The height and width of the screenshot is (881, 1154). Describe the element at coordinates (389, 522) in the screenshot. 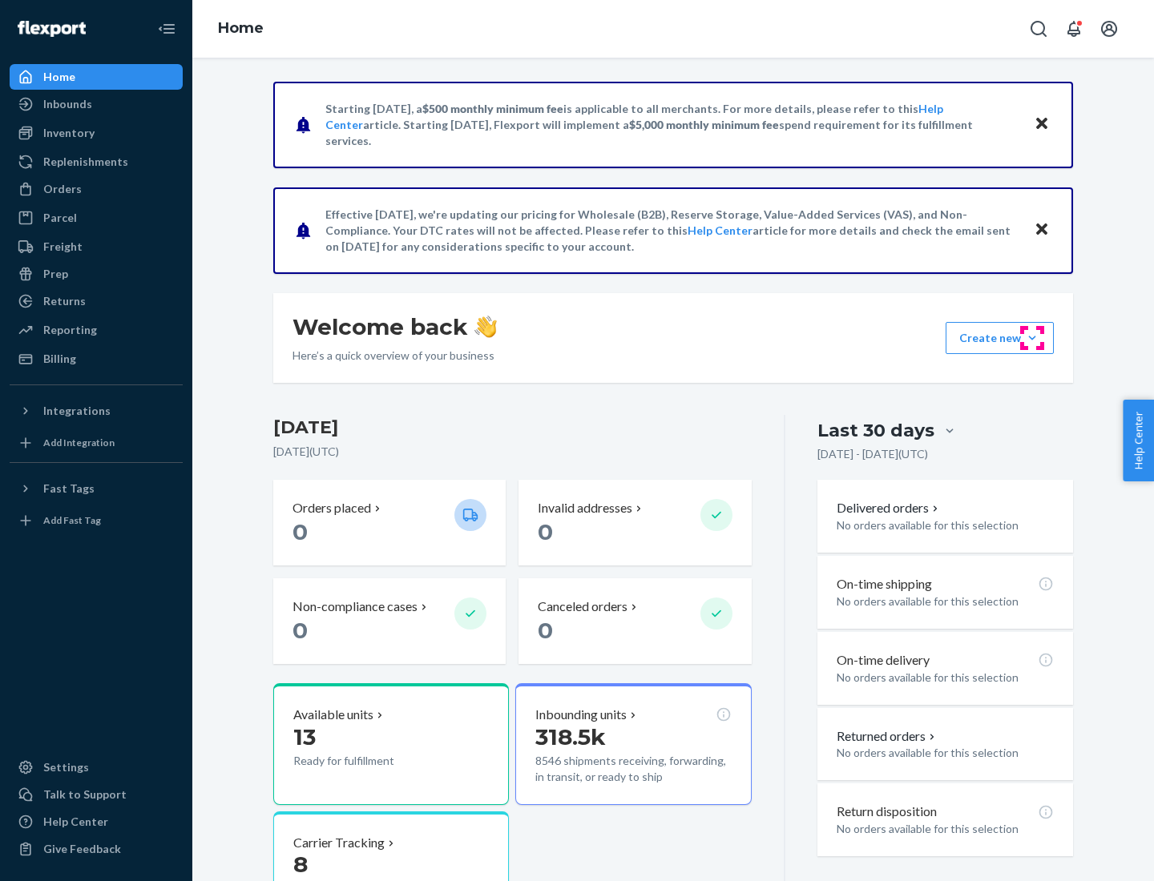

I see `button: Orders placed 0` at that location.